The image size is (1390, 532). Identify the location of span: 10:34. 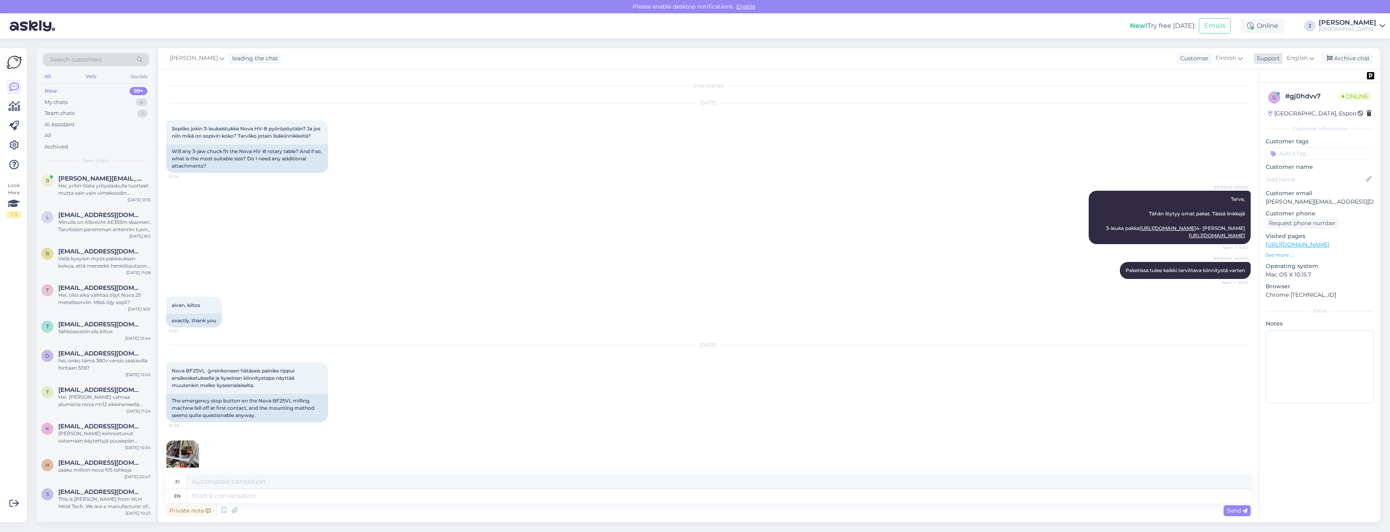
(183, 176).